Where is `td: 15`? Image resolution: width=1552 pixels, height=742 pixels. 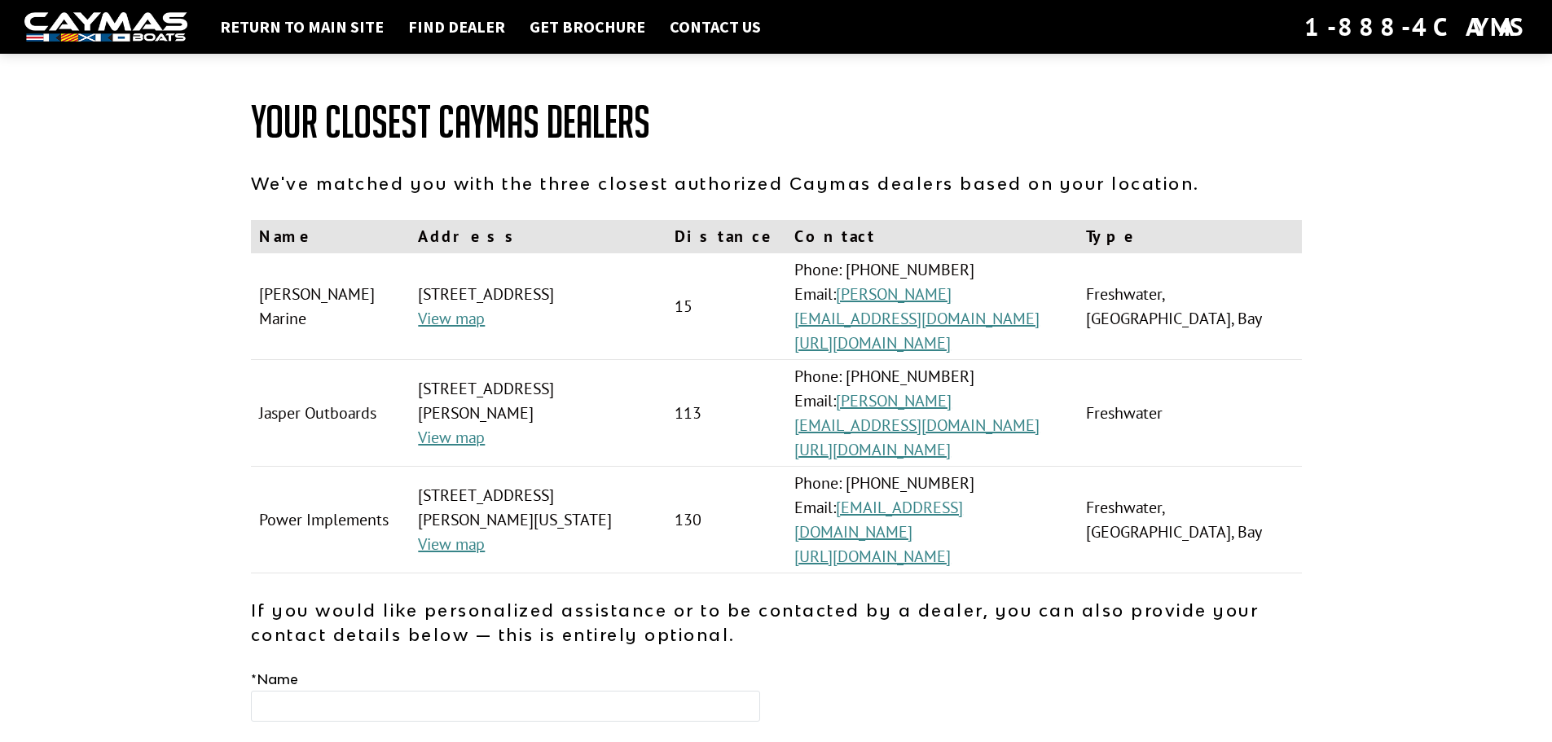
td: 15 is located at coordinates (726, 306).